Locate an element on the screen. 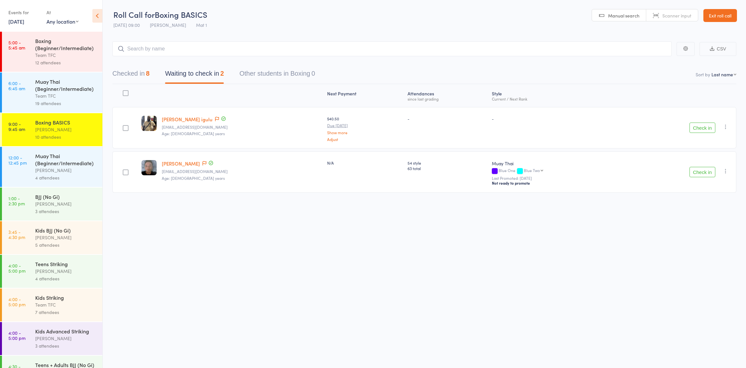 The height and width of the screenshot is (368, 746). time: 1:00 - 2:30 pm is located at coordinates (16, 201).